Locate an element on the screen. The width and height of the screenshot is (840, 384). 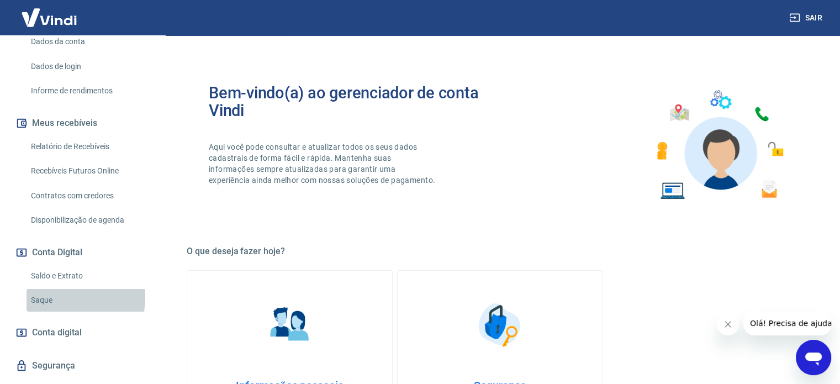
button: Meus recebíveis is located at coordinates (82, 123).